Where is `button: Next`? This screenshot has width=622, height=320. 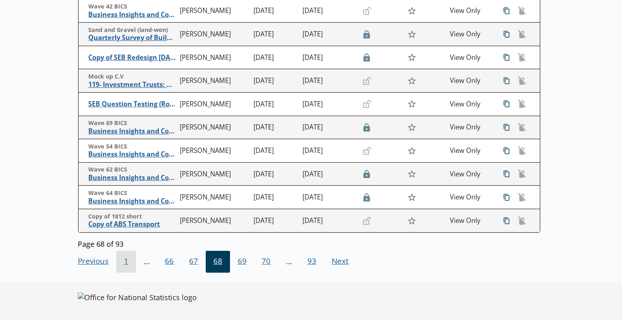
button: Next is located at coordinates (340, 262).